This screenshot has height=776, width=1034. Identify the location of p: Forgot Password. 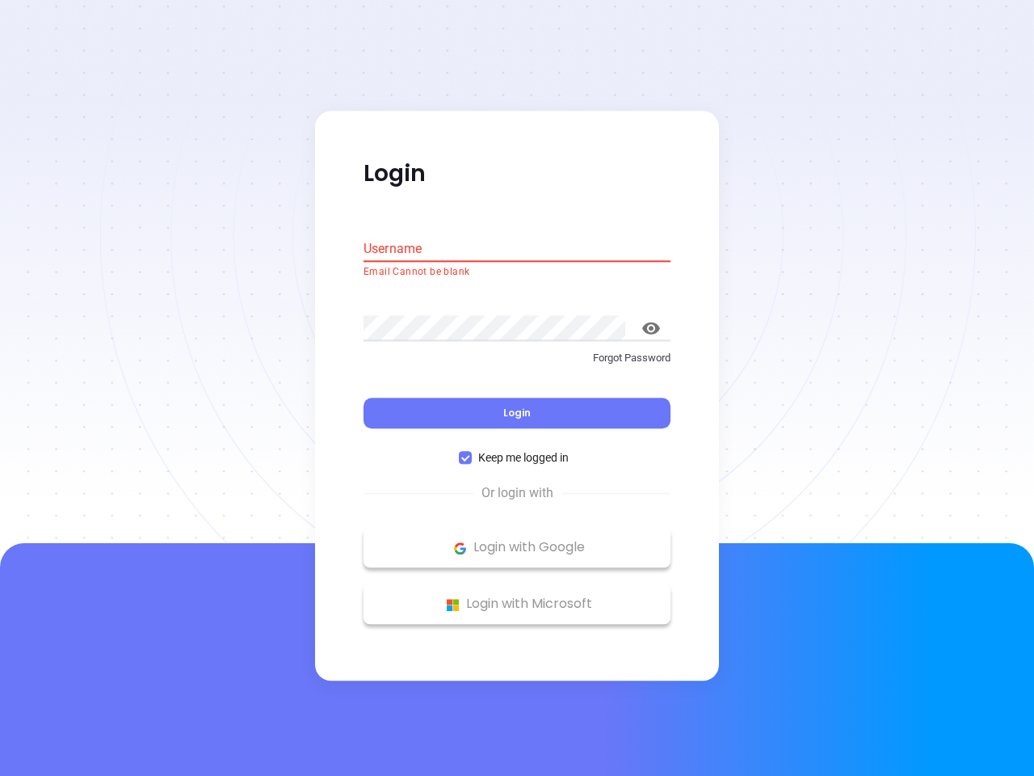
(517, 358).